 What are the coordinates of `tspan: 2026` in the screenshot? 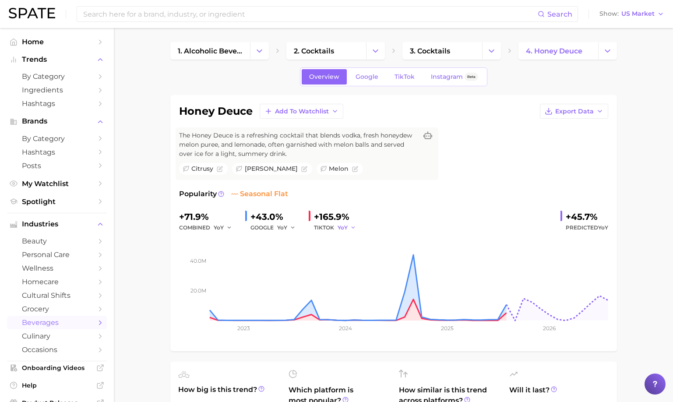 It's located at (549, 328).